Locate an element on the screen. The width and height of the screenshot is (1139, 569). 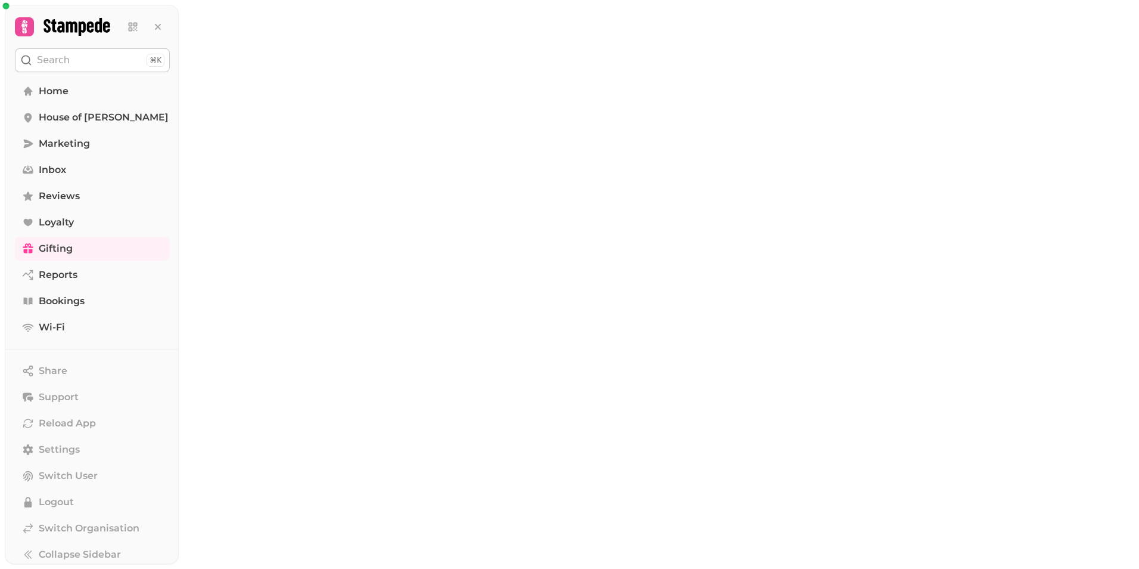
button: Switch User is located at coordinates (92, 476).